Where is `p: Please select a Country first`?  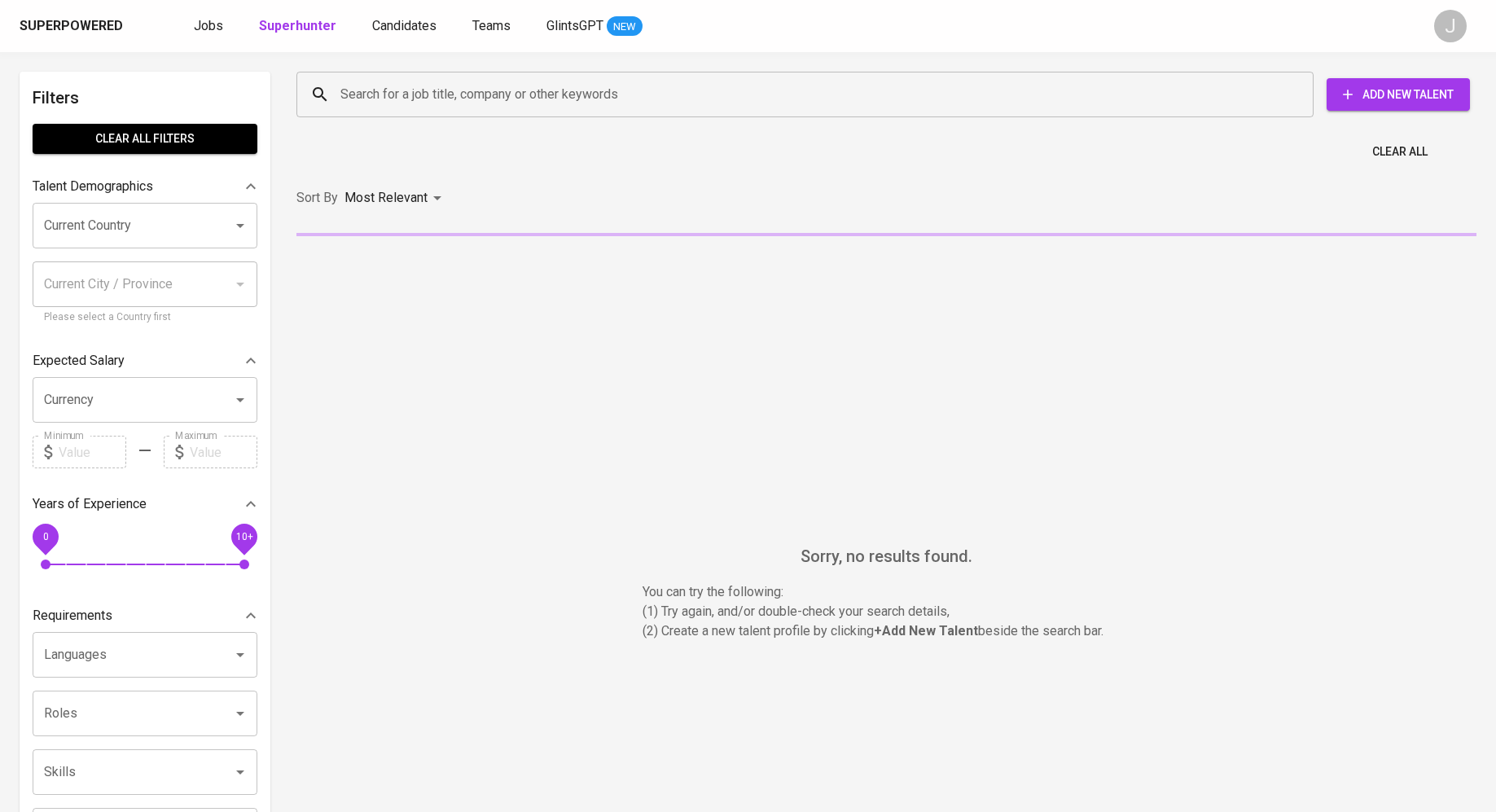
p: Please select a Country first is located at coordinates (145, 317).